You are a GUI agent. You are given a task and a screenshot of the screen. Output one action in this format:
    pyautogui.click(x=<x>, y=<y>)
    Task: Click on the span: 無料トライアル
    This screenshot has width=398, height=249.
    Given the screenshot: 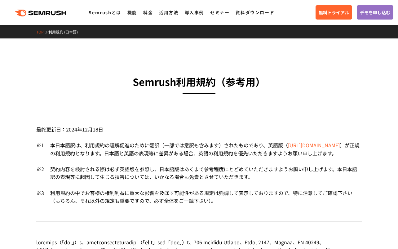 What is the action you would take?
    pyautogui.click(x=334, y=12)
    